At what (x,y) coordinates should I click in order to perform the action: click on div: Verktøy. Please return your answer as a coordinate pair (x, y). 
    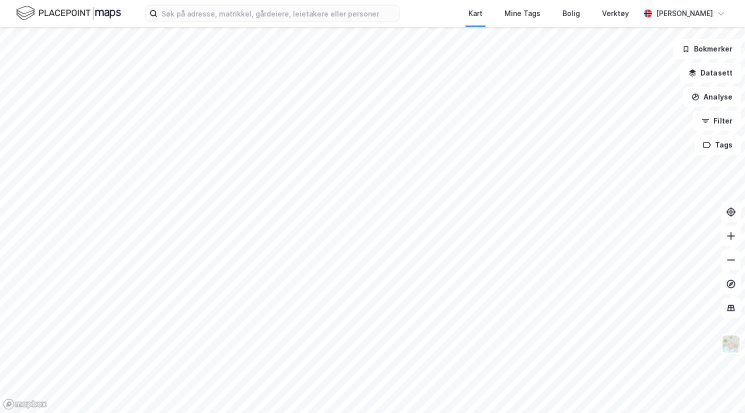
    Looking at the image, I should click on (616, 14).